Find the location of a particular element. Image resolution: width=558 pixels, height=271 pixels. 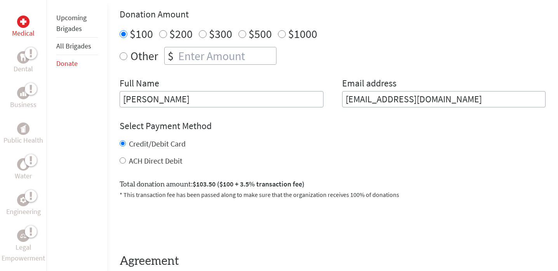

li: Donate is located at coordinates (77, 64).